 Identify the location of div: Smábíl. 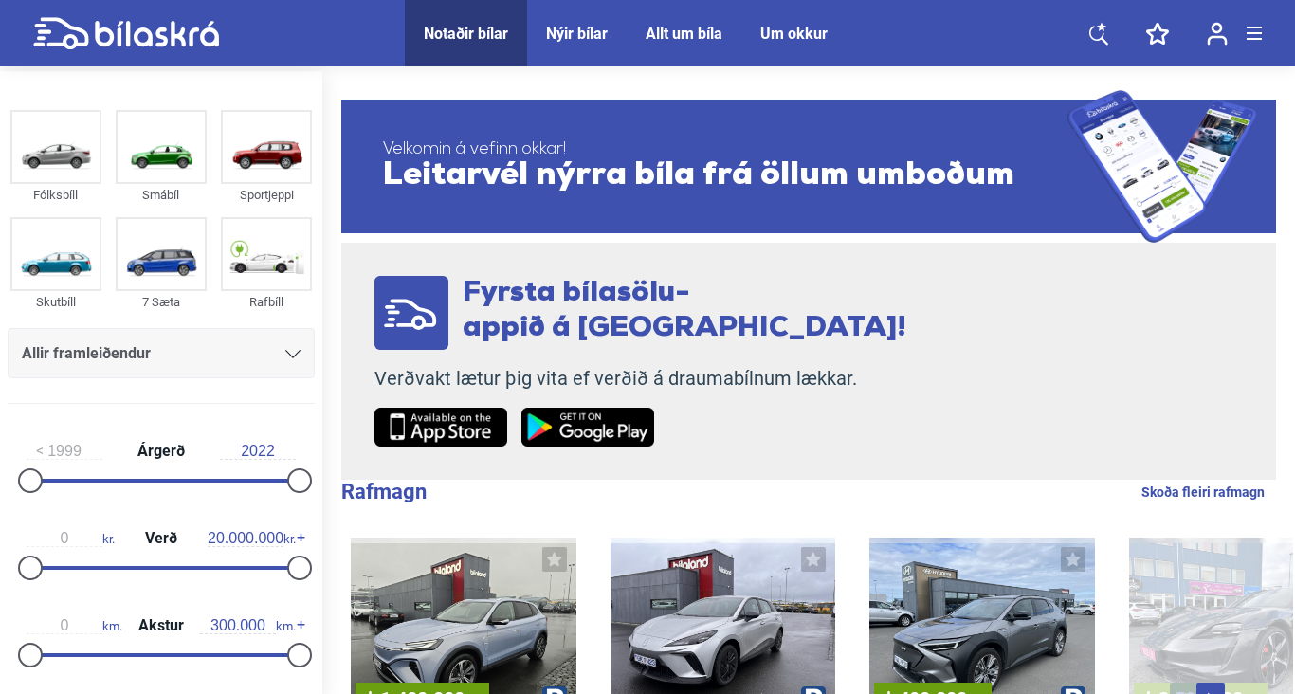
(161, 194).